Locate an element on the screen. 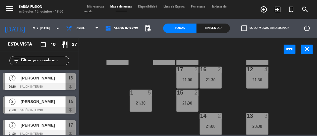  div: 20:30 is located at coordinates (257, 127).